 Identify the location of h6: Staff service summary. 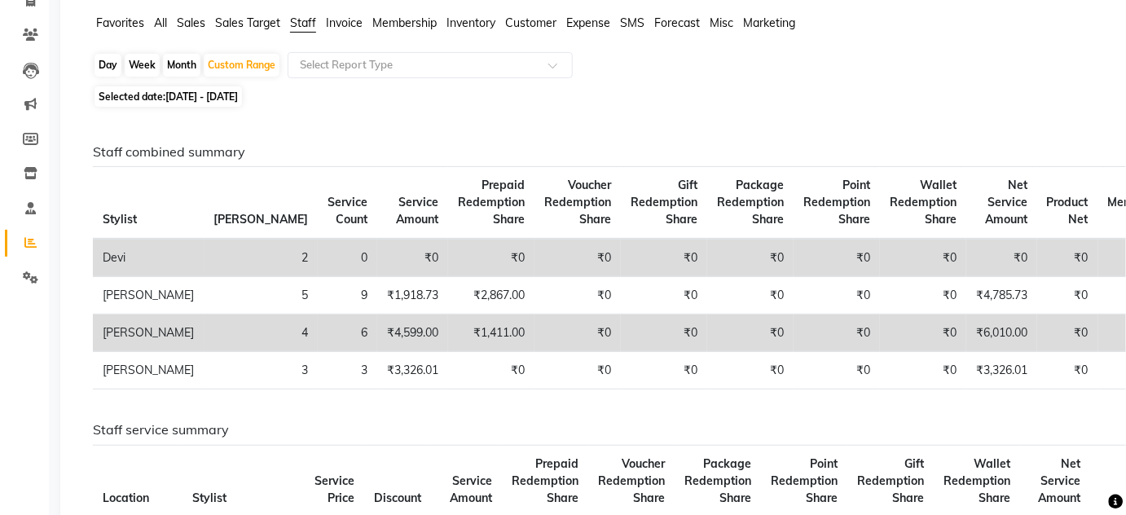
(591, 429).